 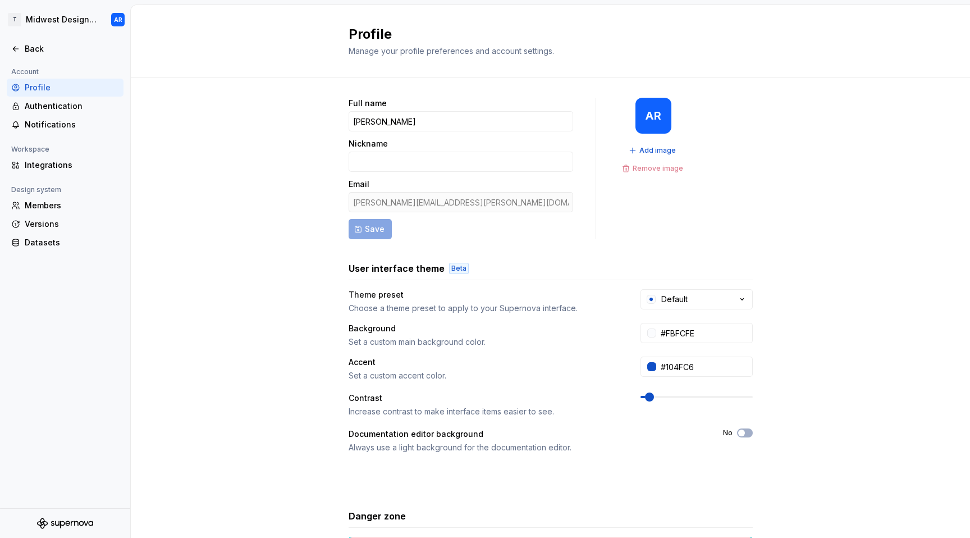 I want to click on span: Add image, so click(x=658, y=151).